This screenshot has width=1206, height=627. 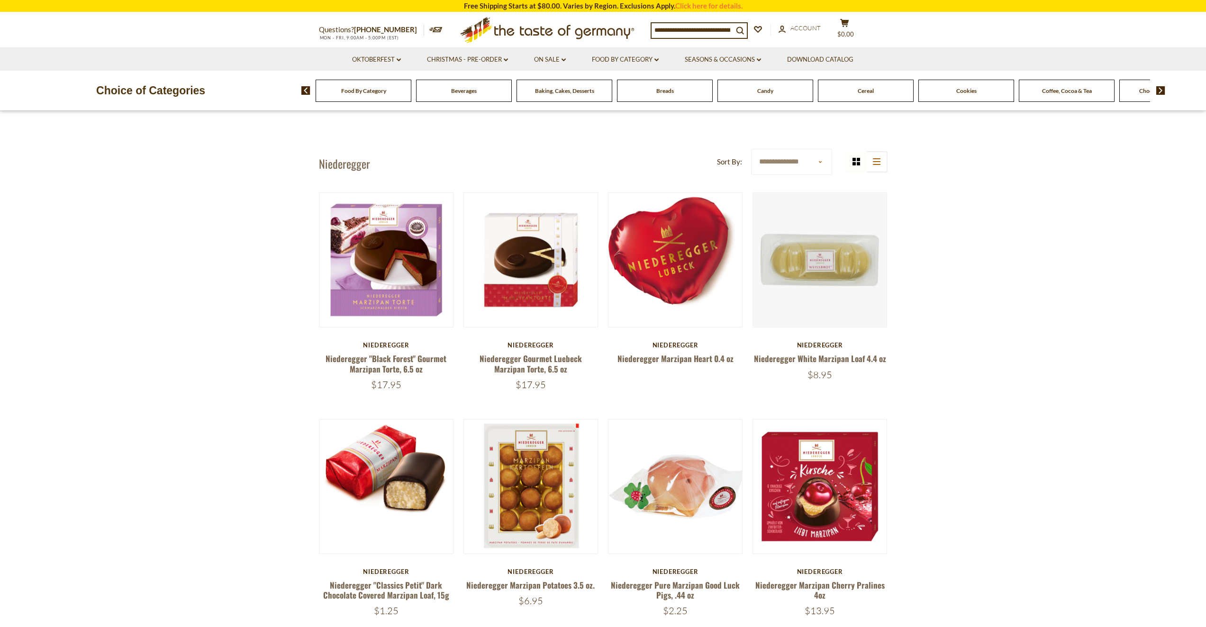 What do you see at coordinates (564, 91) in the screenshot?
I see `a: Baking, Cakes, Desserts` at bounding box center [564, 91].